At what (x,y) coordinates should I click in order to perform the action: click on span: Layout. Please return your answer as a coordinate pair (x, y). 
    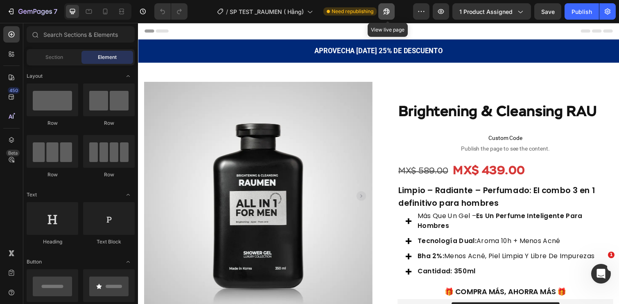
    Looking at the image, I should click on (34, 76).